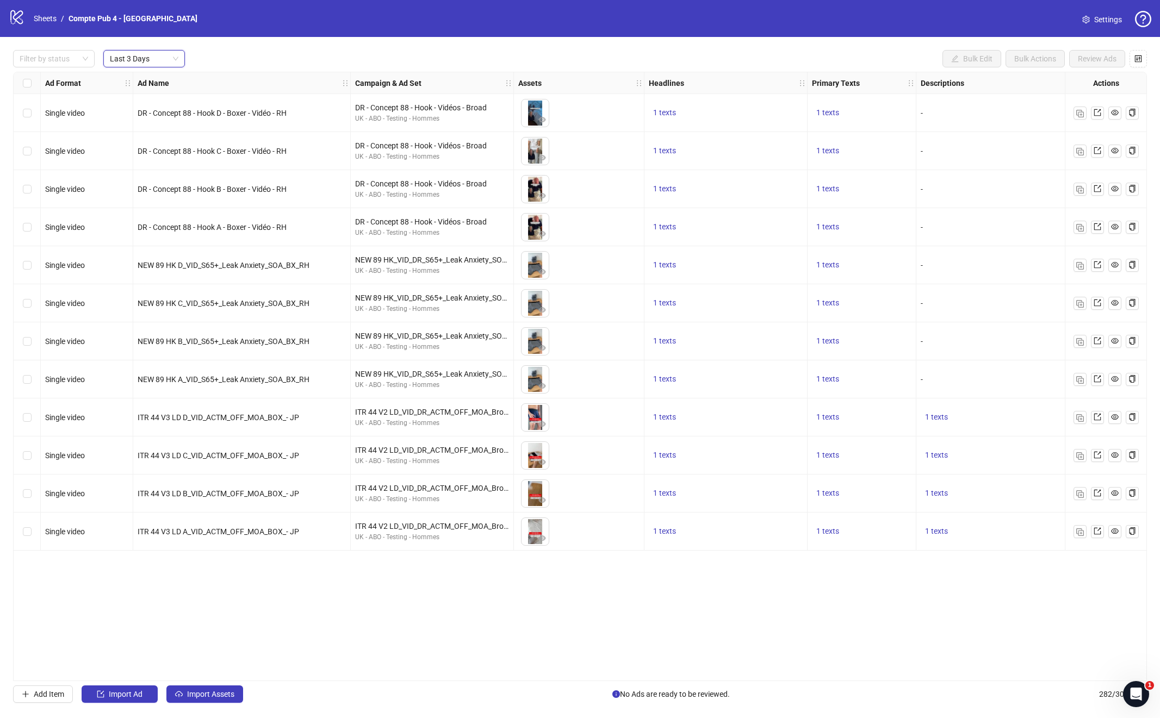  What do you see at coordinates (218, 456) in the screenshot?
I see `span: ITR 44 V3 LD C_VID_ACTM_OFF_MOA_BOX_- JP` at bounding box center [218, 456].